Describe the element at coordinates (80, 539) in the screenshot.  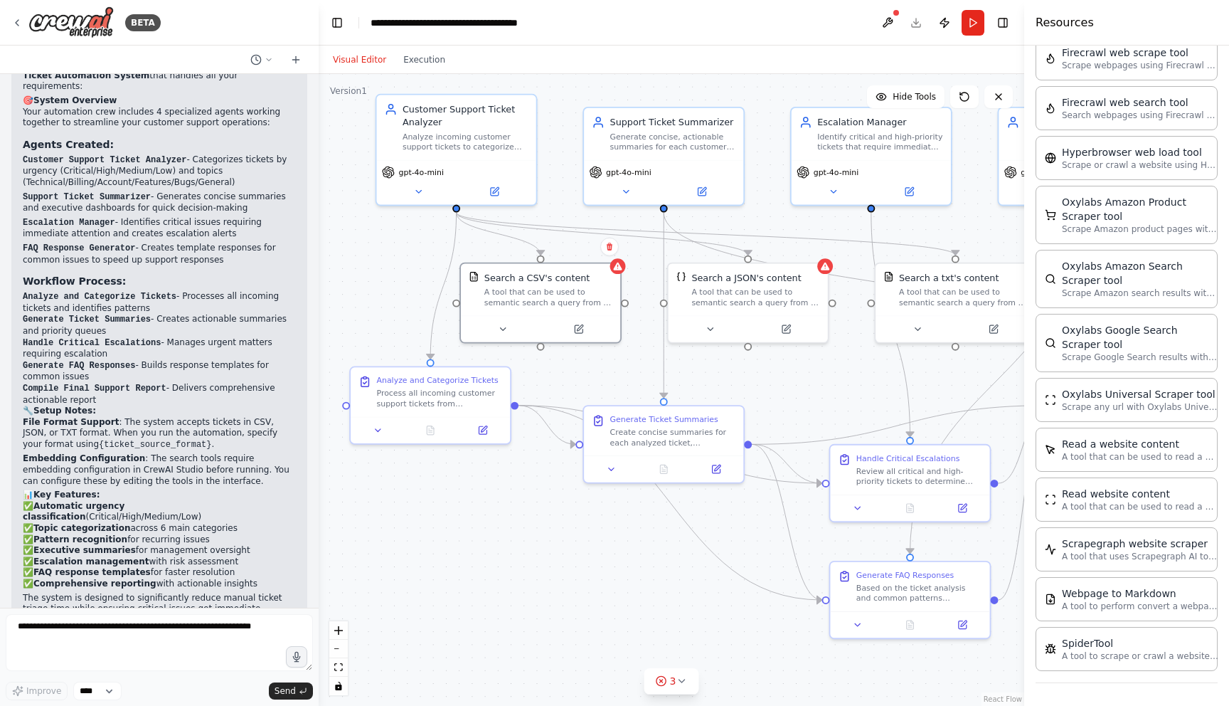
I see `strong: Pattern recognition` at that location.